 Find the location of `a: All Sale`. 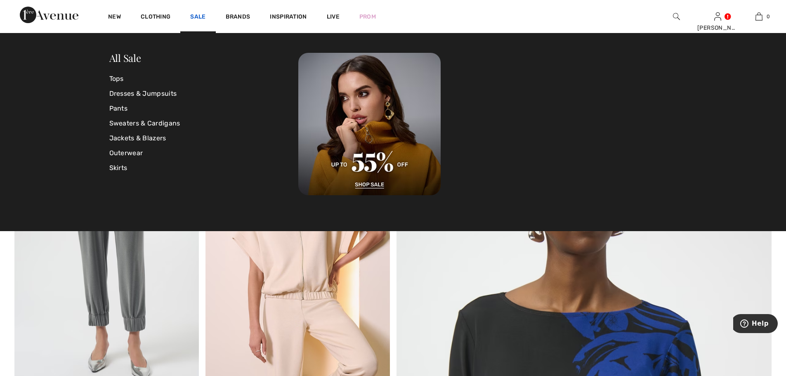

a: All Sale is located at coordinates (125, 58).